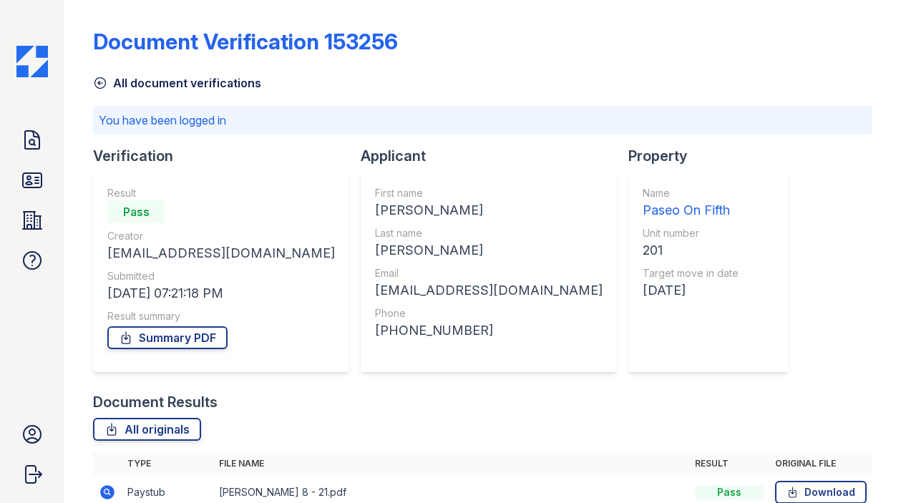  I want to click on div: Email, so click(489, 273).